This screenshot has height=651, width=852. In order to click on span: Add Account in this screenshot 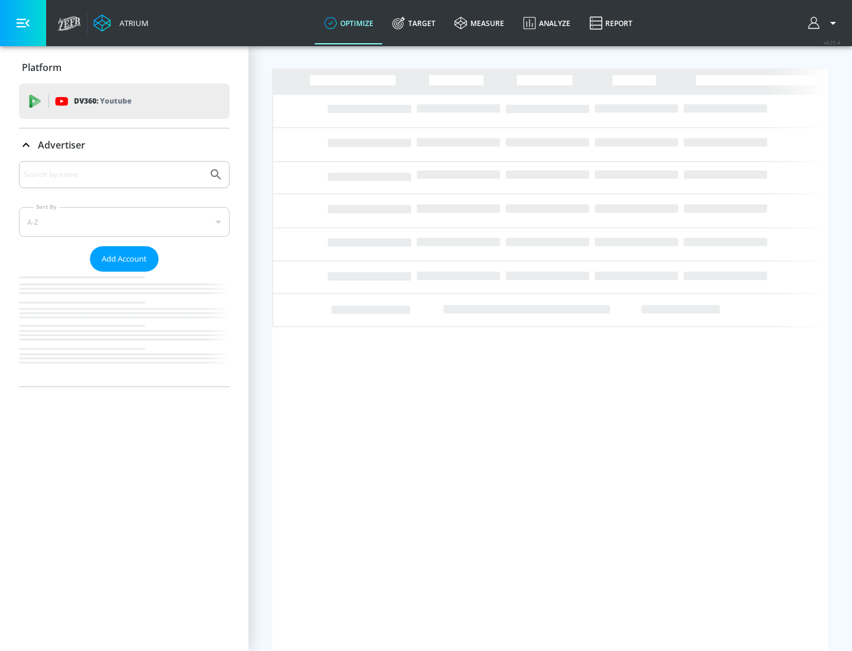, I will do `click(124, 259)`.